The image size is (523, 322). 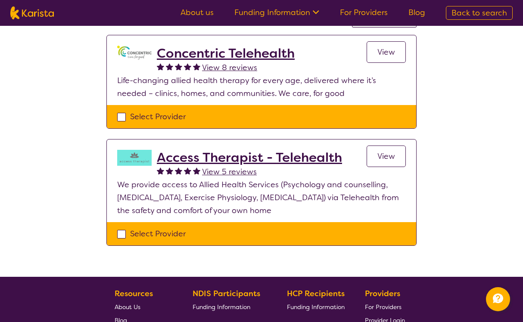 What do you see at coordinates (134, 294) in the screenshot?
I see `b: Resources` at bounding box center [134, 294].